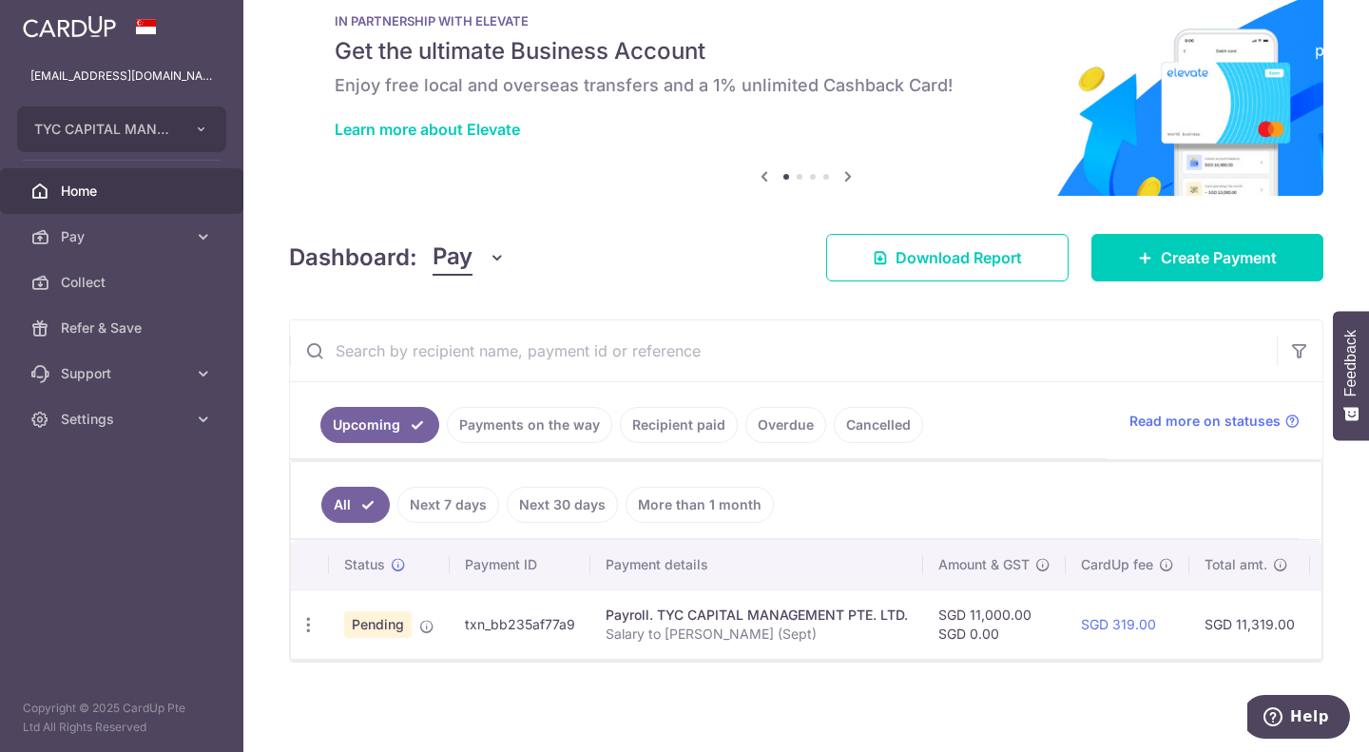  What do you see at coordinates (806, 51) in the screenshot?
I see `h5: Get the ultimate Business Account` at bounding box center [806, 51].